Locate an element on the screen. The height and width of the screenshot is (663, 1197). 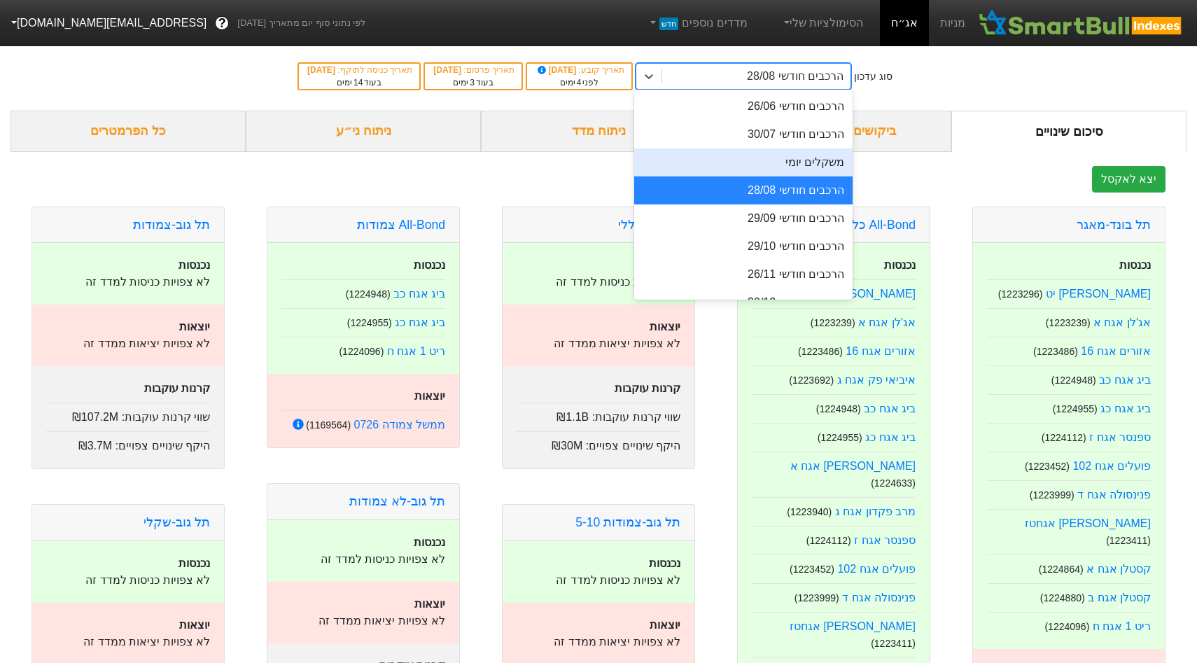
span: ₪30M is located at coordinates (567, 445).